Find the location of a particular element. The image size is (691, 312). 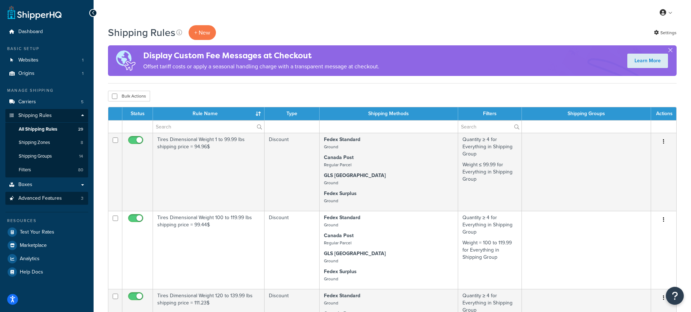

th: Filters is located at coordinates (490, 114).